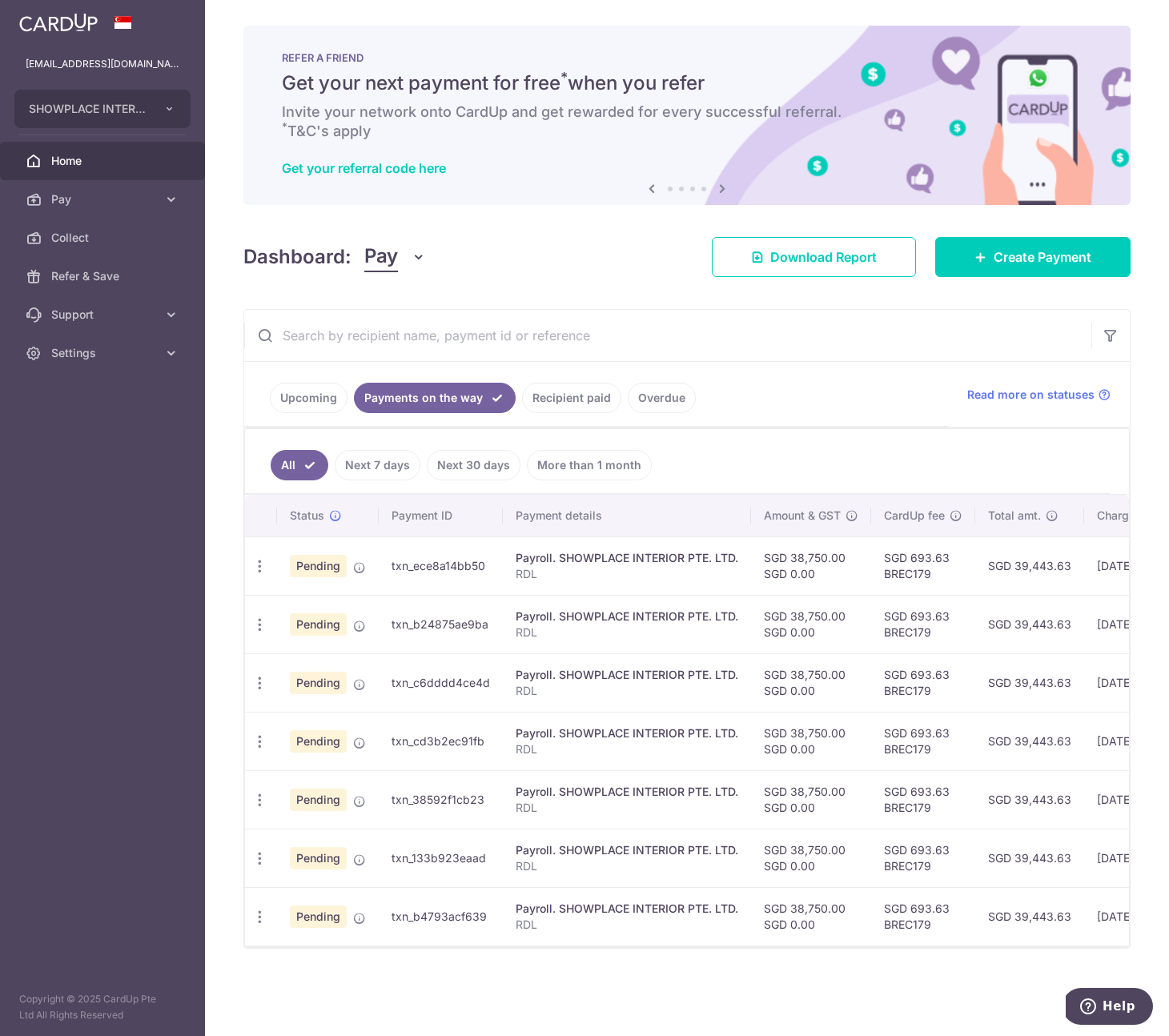 This screenshot has height=1036, width=1169. I want to click on span: Status, so click(307, 516).